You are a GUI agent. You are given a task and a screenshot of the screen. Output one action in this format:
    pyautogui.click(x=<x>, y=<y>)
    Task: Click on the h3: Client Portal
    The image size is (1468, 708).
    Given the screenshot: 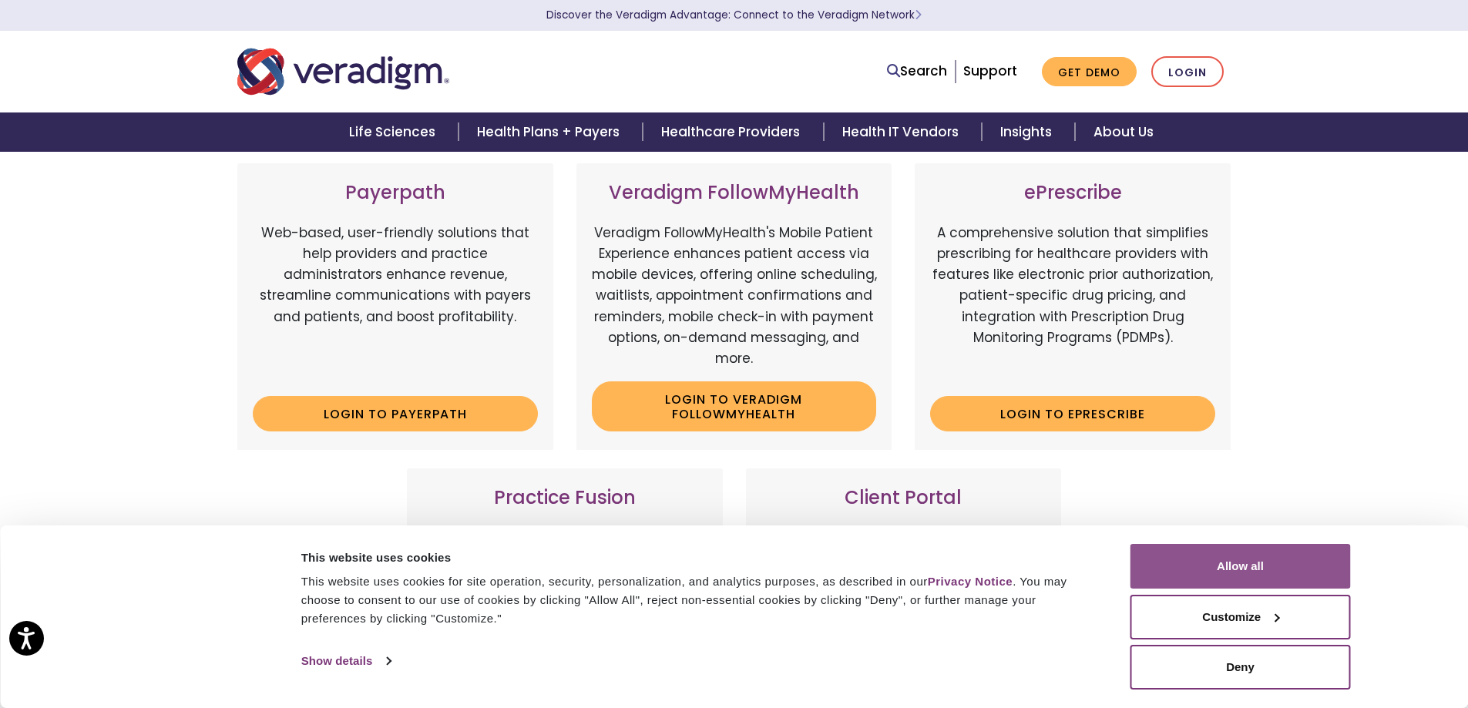 What is the action you would take?
    pyautogui.click(x=904, y=498)
    